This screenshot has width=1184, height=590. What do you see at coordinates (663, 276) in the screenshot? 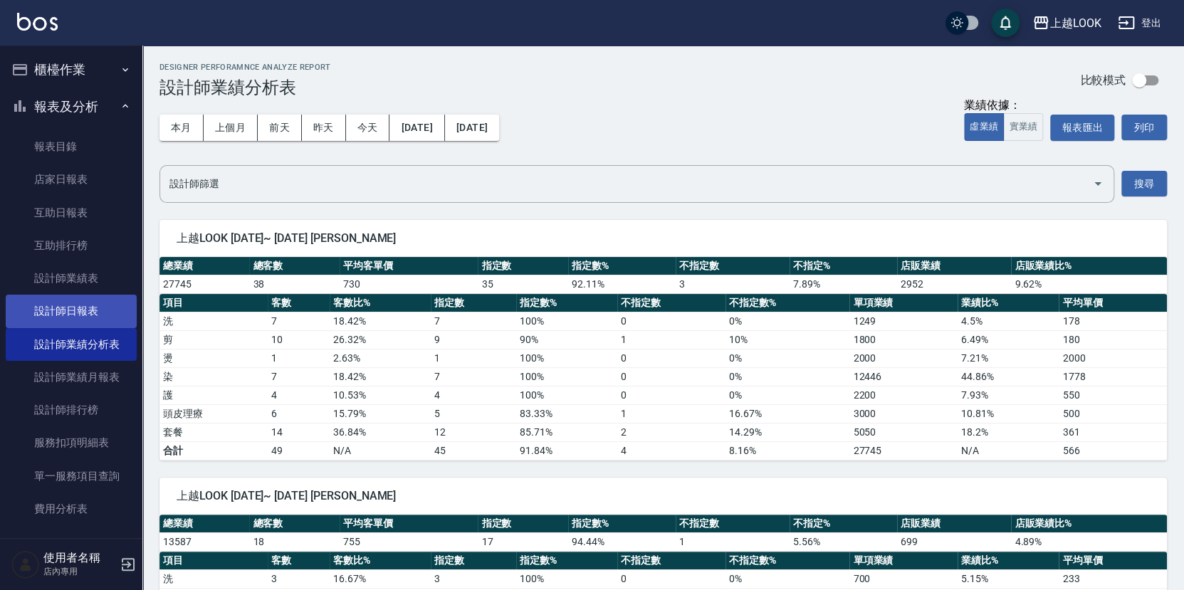
I see `table: a dense table` at bounding box center [663, 276].